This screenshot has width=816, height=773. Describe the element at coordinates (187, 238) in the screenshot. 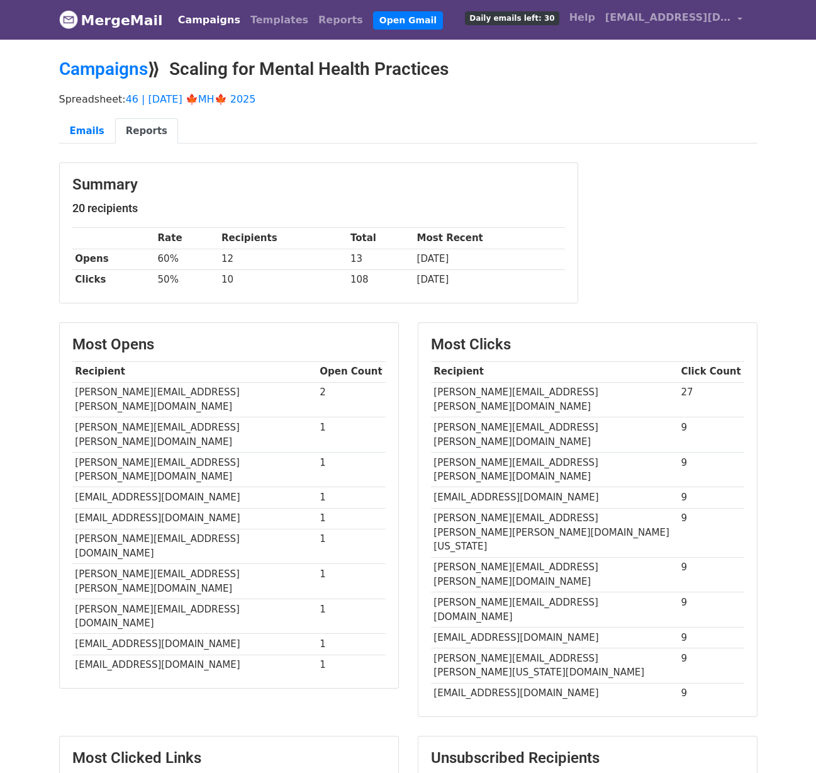

I see `th: Rate` at that location.